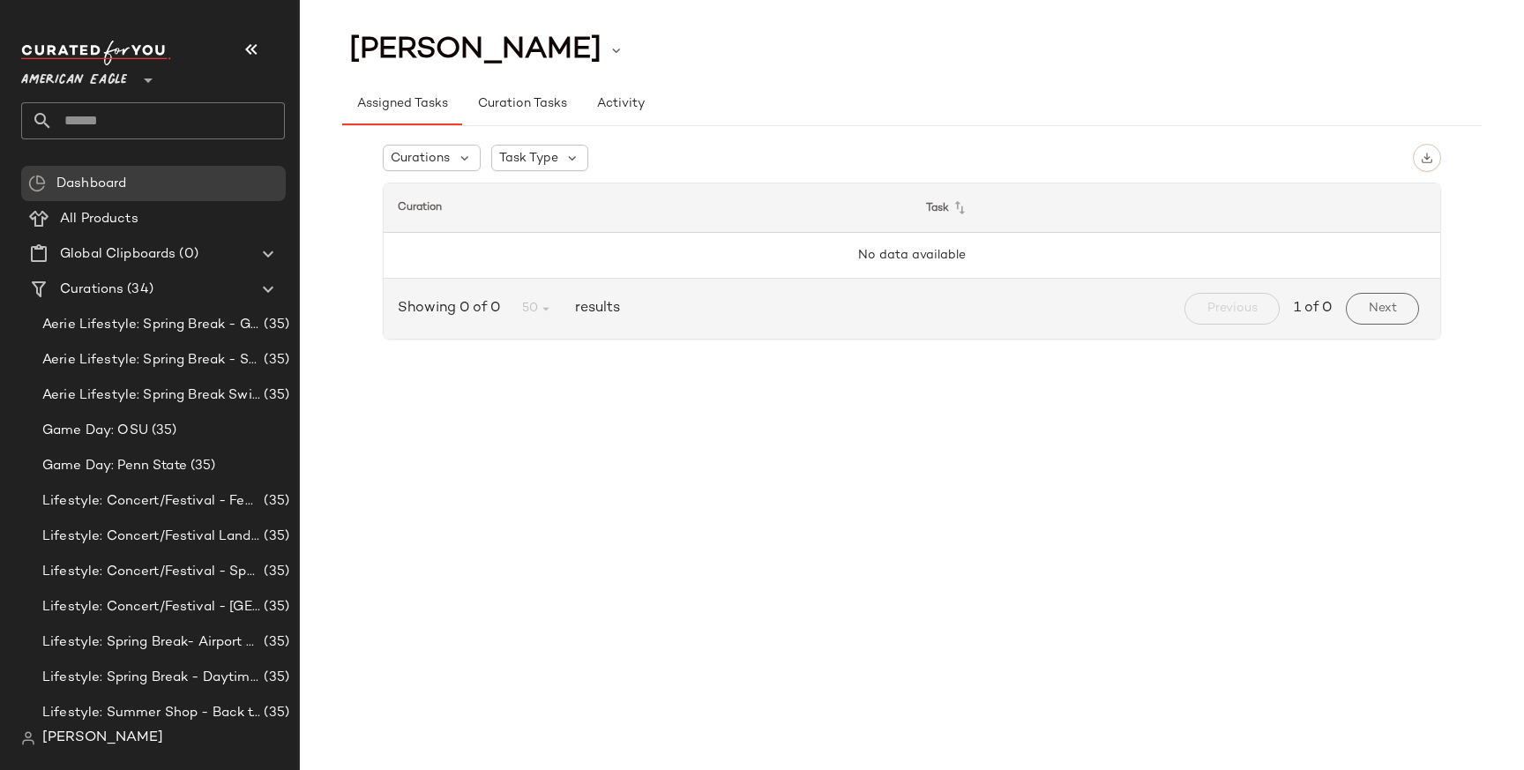 The width and height of the screenshot is (1524, 770). I want to click on span: Lifestyle: Spring Break- Airport Style, so click(151, 642).